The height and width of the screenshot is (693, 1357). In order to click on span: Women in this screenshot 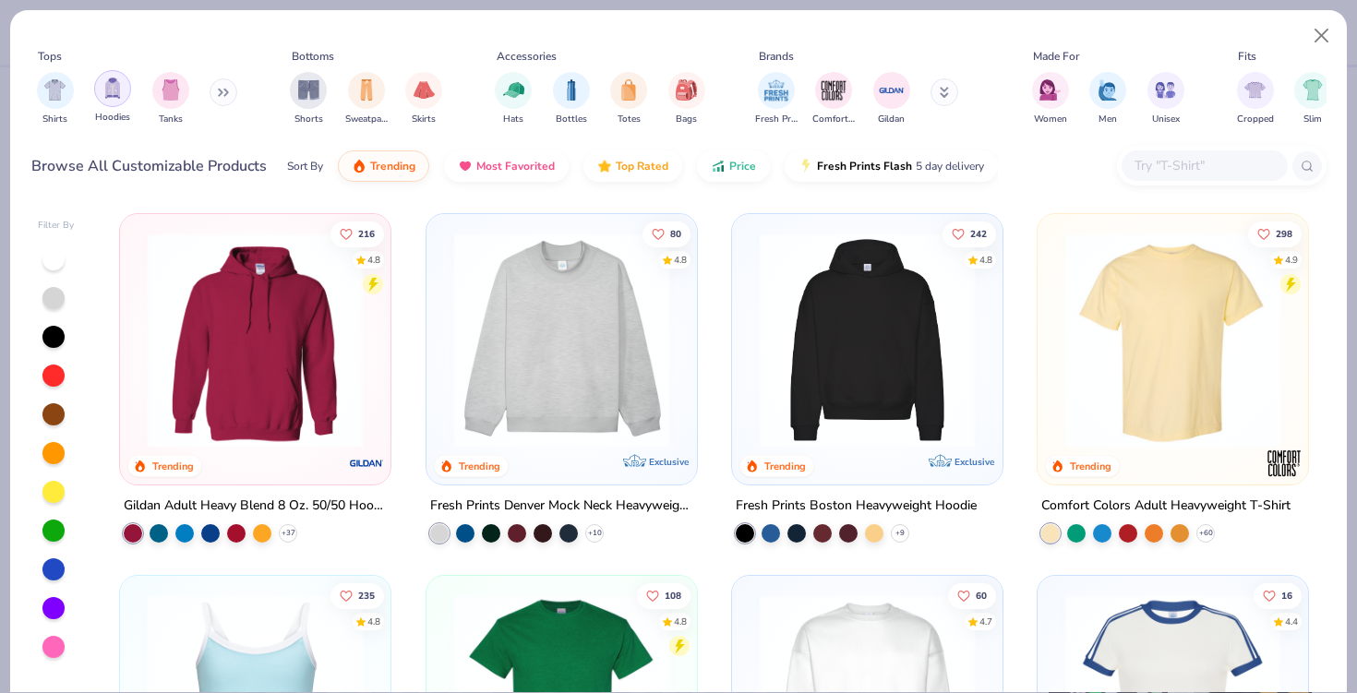, I will do `click(1051, 119)`.